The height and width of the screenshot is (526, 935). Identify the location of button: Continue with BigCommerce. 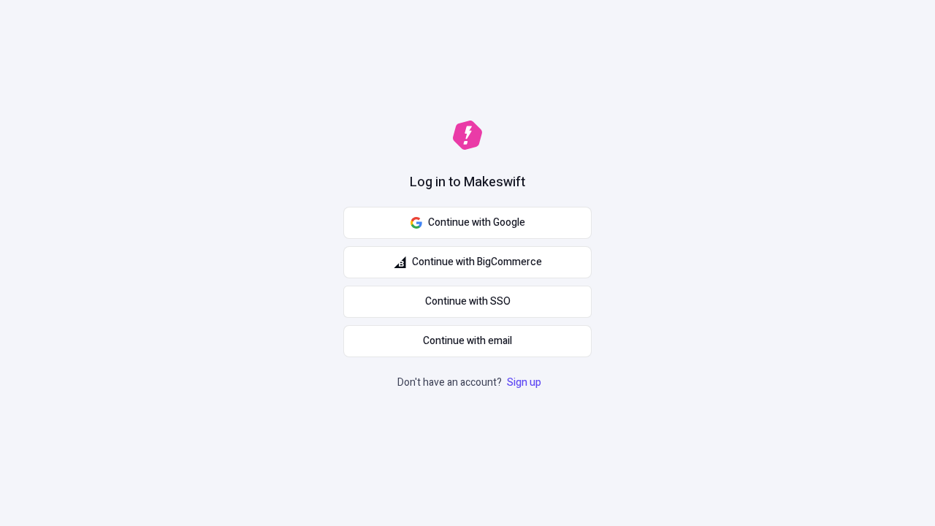
(467, 262).